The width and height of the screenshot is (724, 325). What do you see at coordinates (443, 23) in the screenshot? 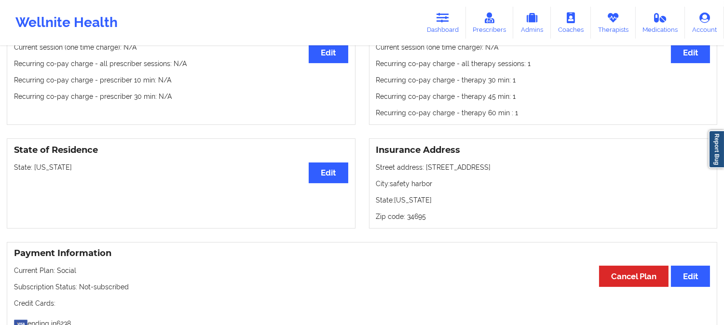
I see `a: Dashboard` at bounding box center [443, 23].